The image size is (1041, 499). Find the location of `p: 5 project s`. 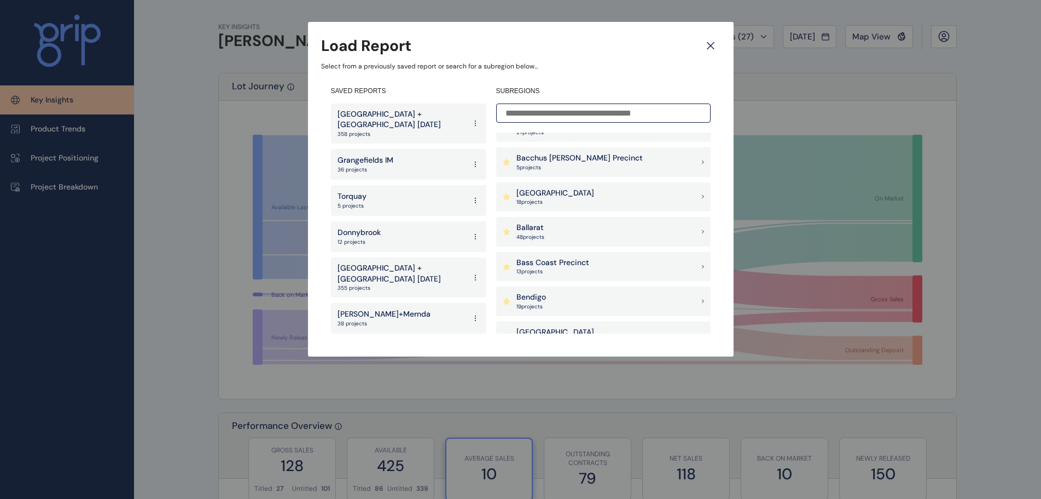

p: 5 project s is located at coordinates (580, 167).